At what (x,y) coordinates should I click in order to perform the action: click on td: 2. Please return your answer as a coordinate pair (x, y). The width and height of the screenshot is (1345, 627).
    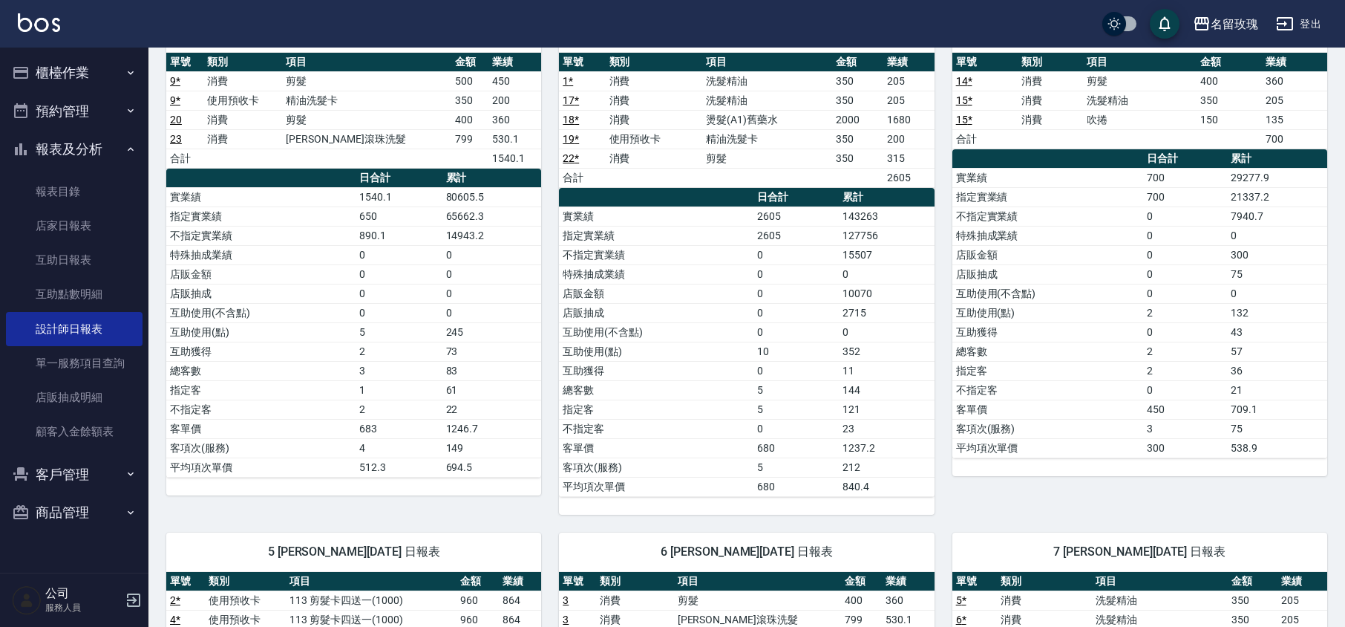
    Looking at the image, I should click on (1185, 313).